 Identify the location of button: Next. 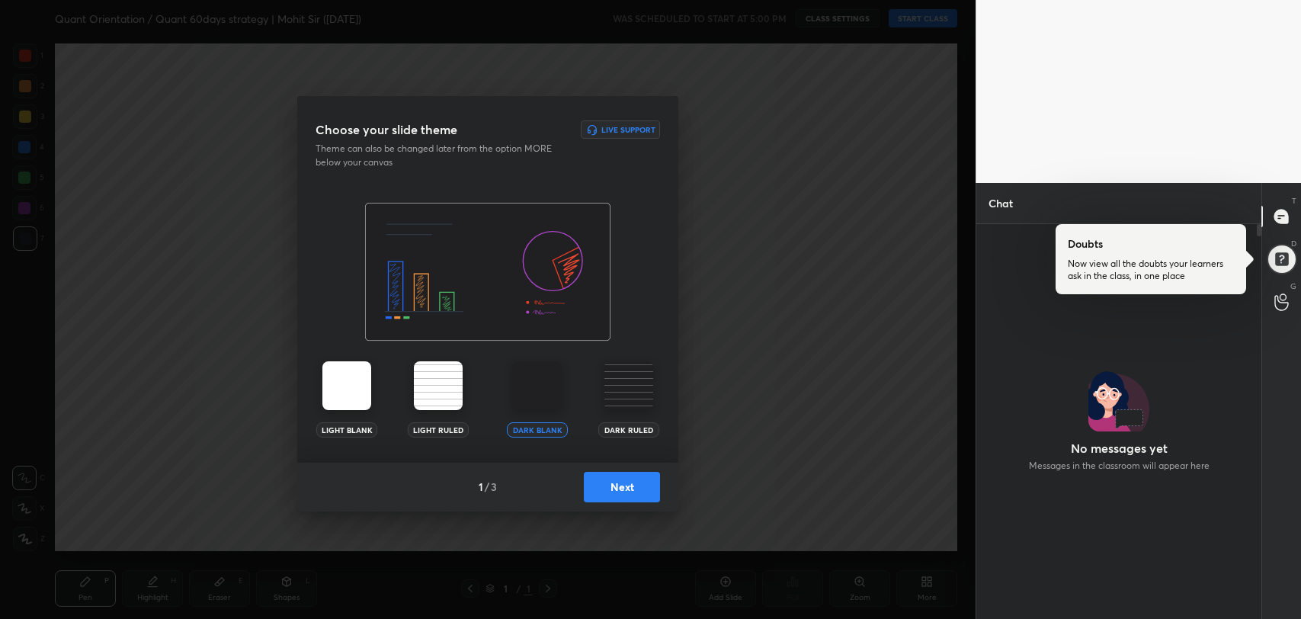
(622, 487).